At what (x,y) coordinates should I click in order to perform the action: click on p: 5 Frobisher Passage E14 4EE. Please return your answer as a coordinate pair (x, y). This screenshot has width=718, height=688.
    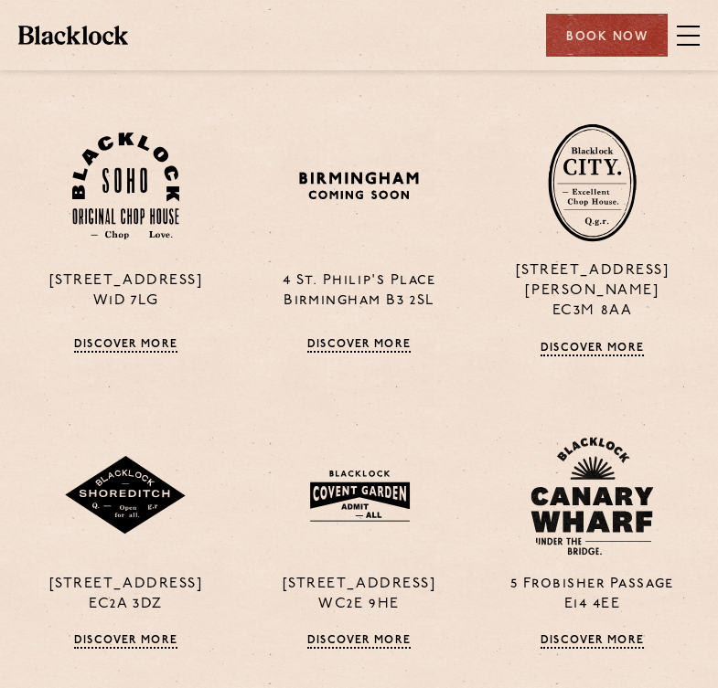
    Looking at the image, I should click on (591, 594).